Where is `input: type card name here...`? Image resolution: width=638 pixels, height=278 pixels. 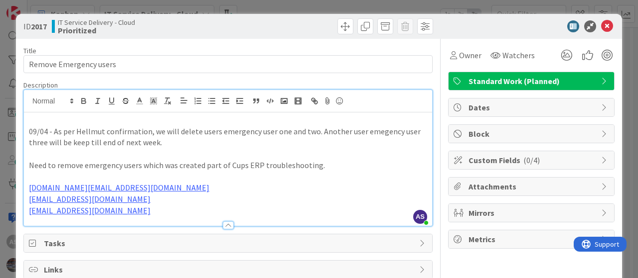 input: type card name here... is located at coordinates (228, 64).